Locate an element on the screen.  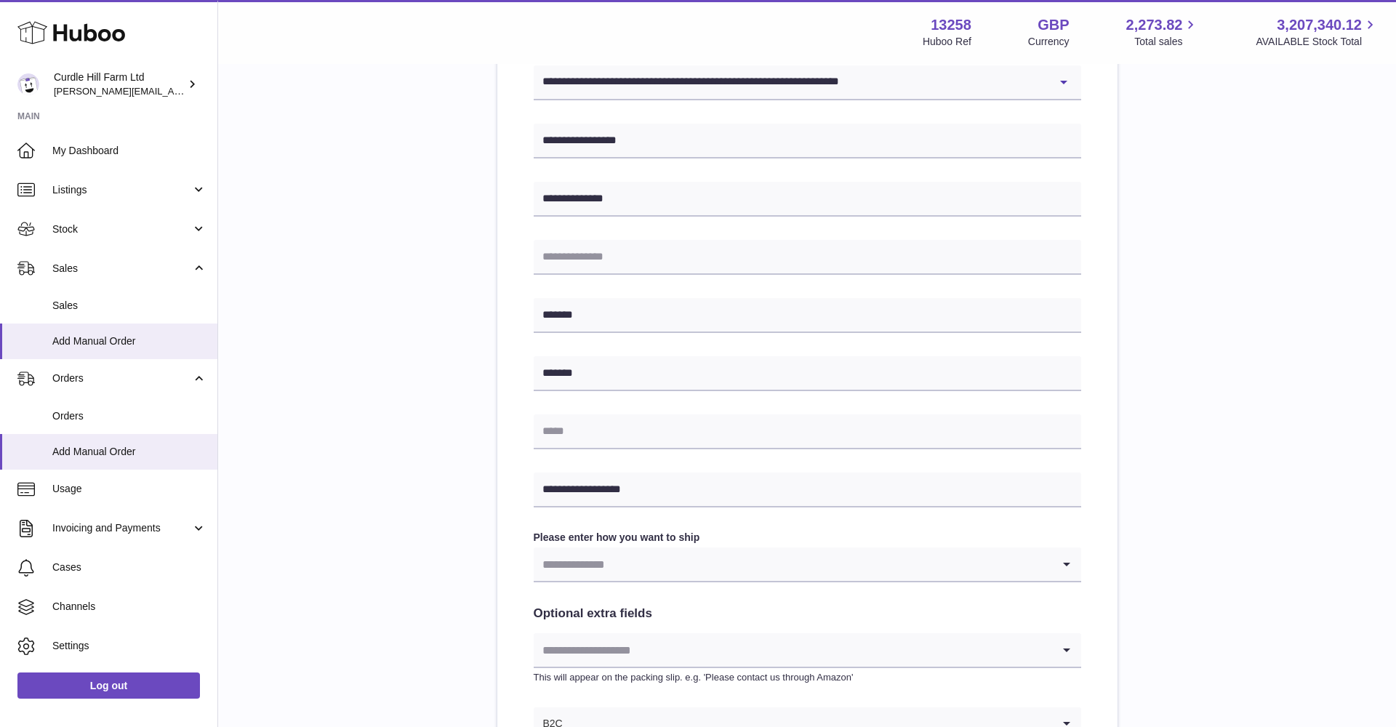
span: Listings is located at coordinates (121, 190).